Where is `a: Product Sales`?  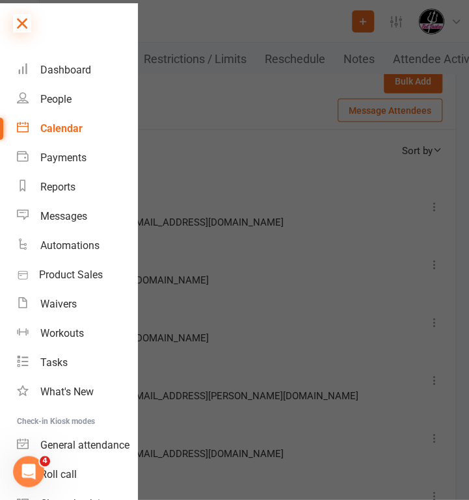
a: Product Sales is located at coordinates (77, 275).